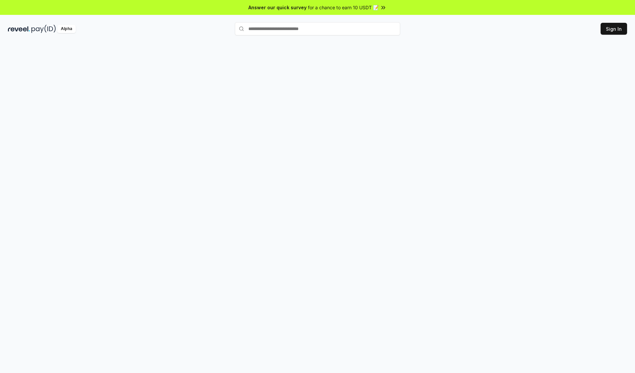 The height and width of the screenshot is (373, 635). What do you see at coordinates (343, 7) in the screenshot?
I see `span: for a chance to earn 10 USDT 📝` at bounding box center [343, 7].